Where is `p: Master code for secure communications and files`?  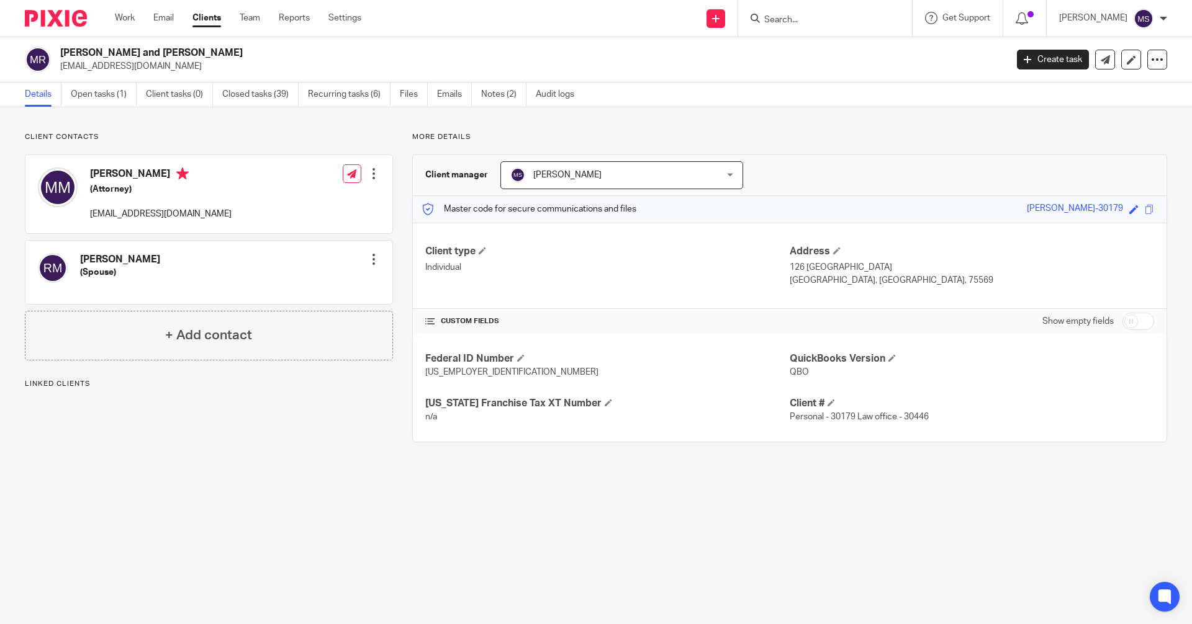
p: Master code for secure communications and files is located at coordinates (529, 209).